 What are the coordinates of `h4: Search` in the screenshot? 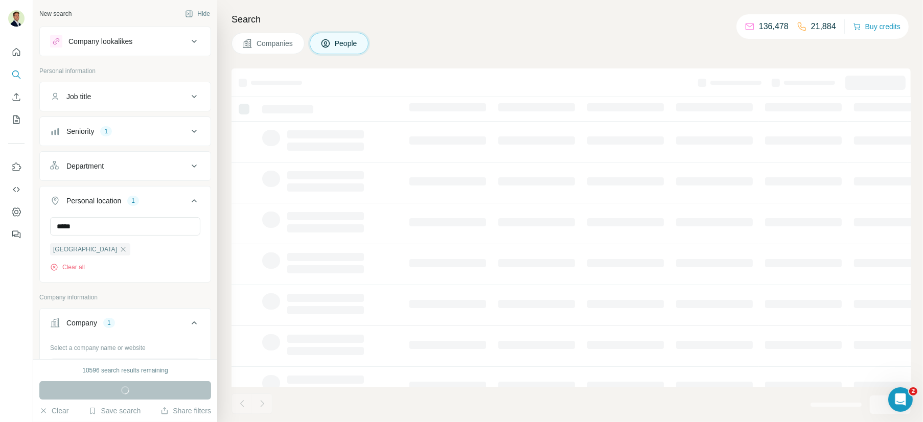 It's located at (571, 19).